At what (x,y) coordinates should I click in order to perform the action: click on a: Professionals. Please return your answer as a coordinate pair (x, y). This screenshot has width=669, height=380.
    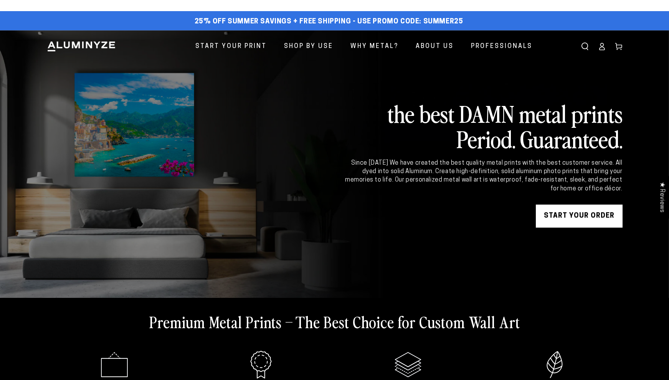
    Looking at the image, I should click on (502, 46).